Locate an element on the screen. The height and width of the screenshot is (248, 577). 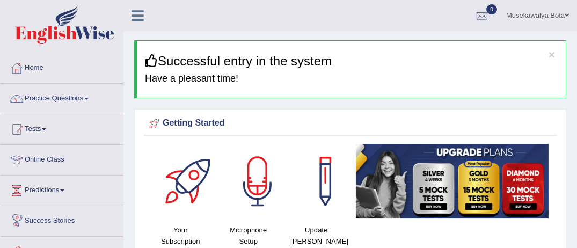
h4: Have a pleasant time! is located at coordinates (351, 79).